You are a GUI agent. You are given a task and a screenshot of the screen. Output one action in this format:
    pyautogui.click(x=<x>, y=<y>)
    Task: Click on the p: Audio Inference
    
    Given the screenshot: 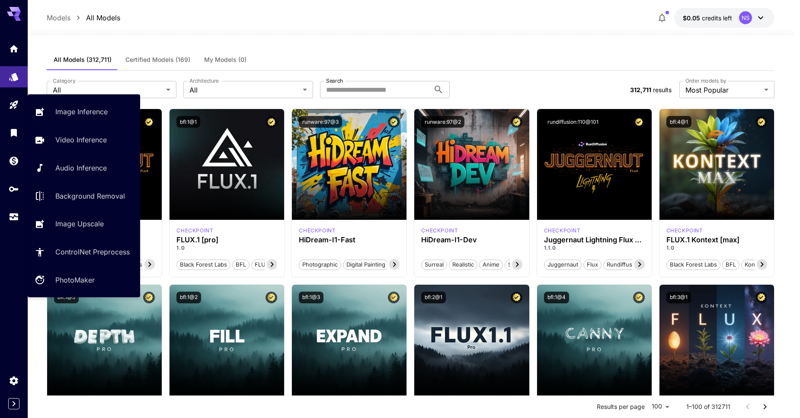 What is the action you would take?
    pyautogui.click(x=81, y=168)
    